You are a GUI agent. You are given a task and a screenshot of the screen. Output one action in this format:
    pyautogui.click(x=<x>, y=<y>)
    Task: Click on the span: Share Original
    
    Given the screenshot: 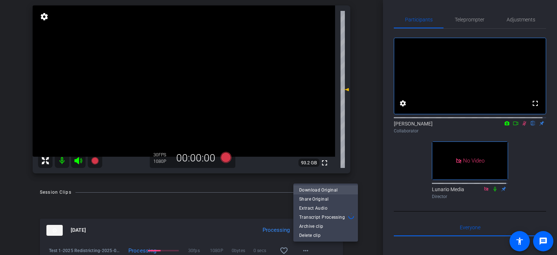 What is the action you would take?
    pyautogui.click(x=326, y=199)
    